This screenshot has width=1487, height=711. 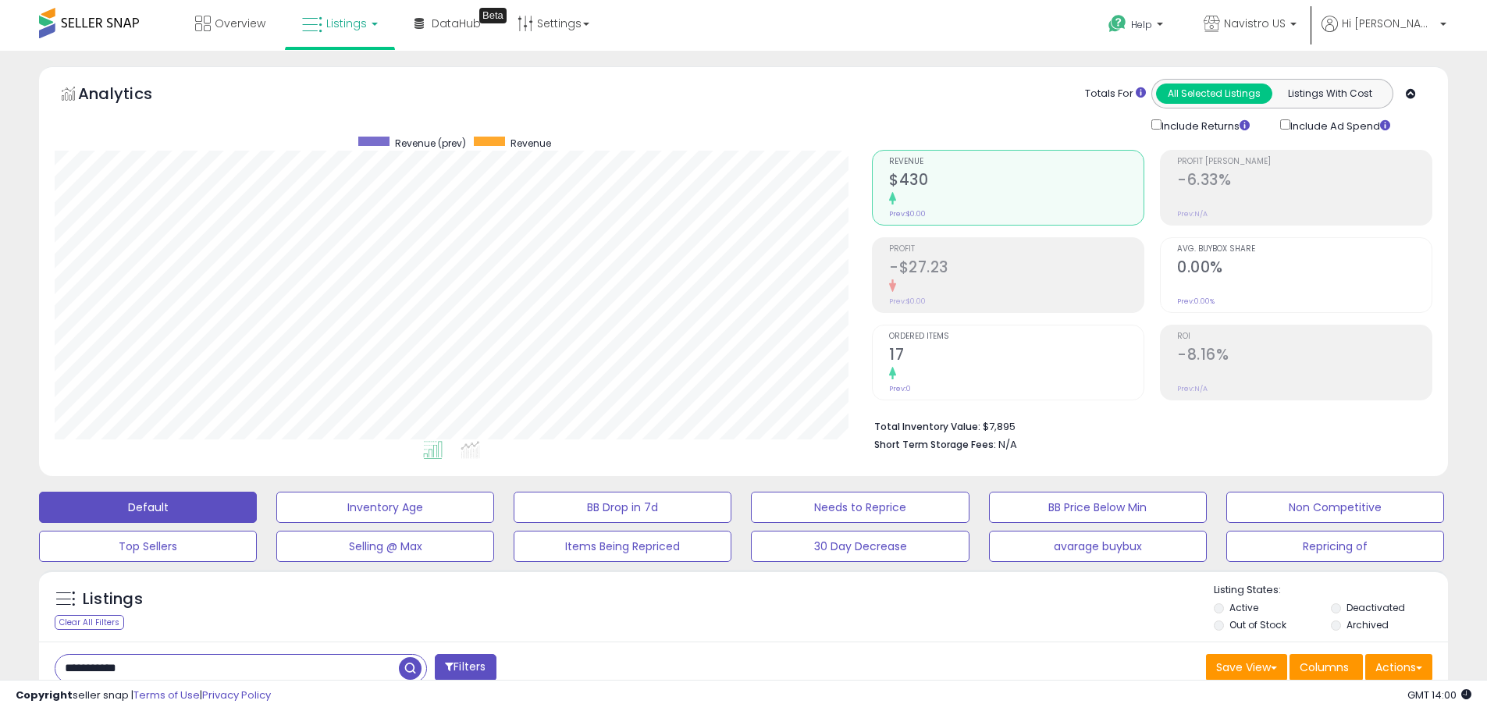 I want to click on button: avarage buybux, so click(x=1097, y=546).